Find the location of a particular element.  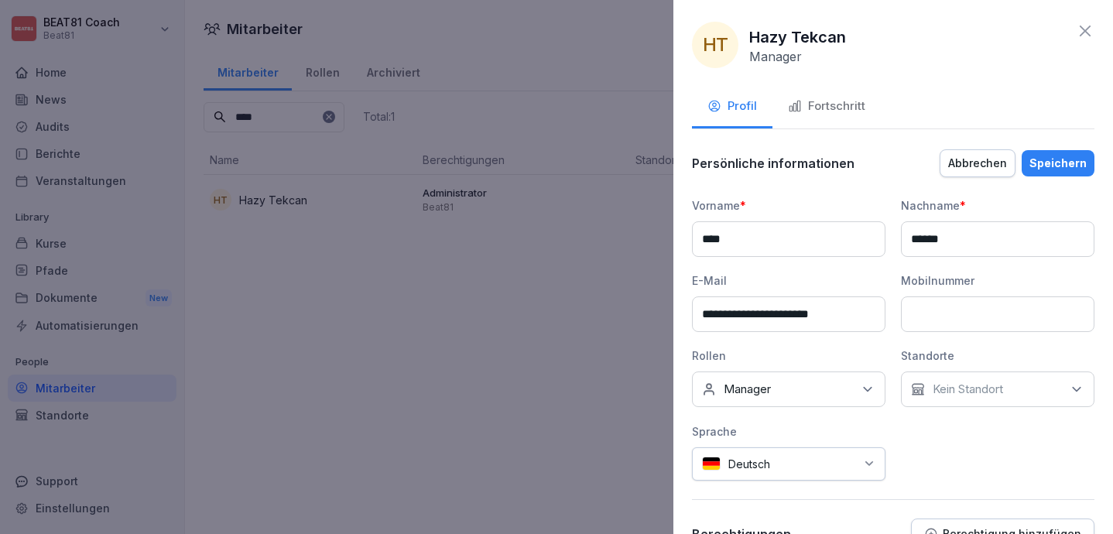

p: Hazy Tekcan is located at coordinates (797, 37).